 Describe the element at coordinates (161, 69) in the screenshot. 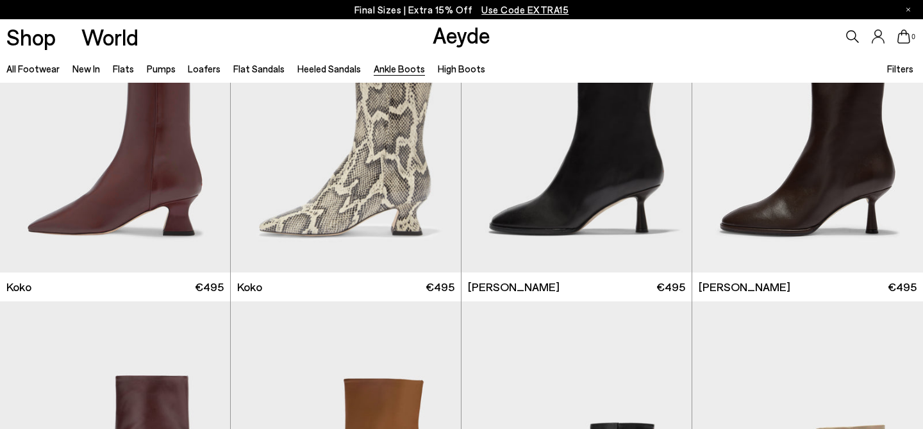

I see `a: Pumps` at that location.